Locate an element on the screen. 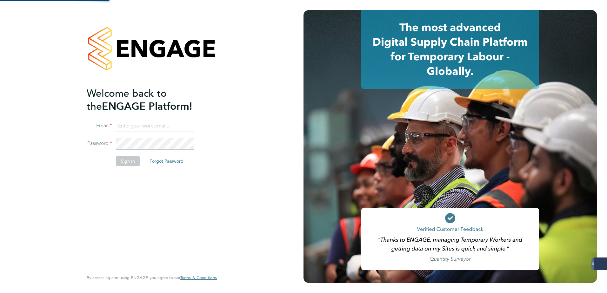 This screenshot has height=293, width=607. h2: ENGAGE Platform! is located at coordinates (149, 100).